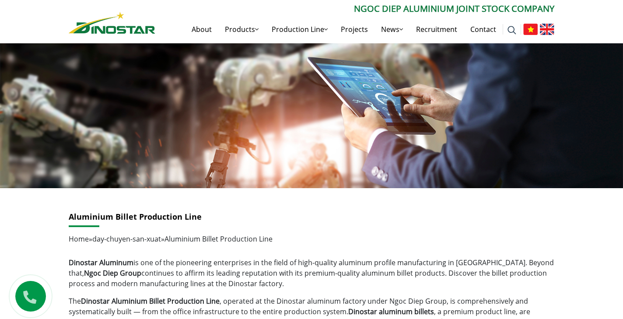 The width and height of the screenshot is (623, 319). Describe the element at coordinates (218, 239) in the screenshot. I see `span: Aluminium Billet Production Line` at that location.